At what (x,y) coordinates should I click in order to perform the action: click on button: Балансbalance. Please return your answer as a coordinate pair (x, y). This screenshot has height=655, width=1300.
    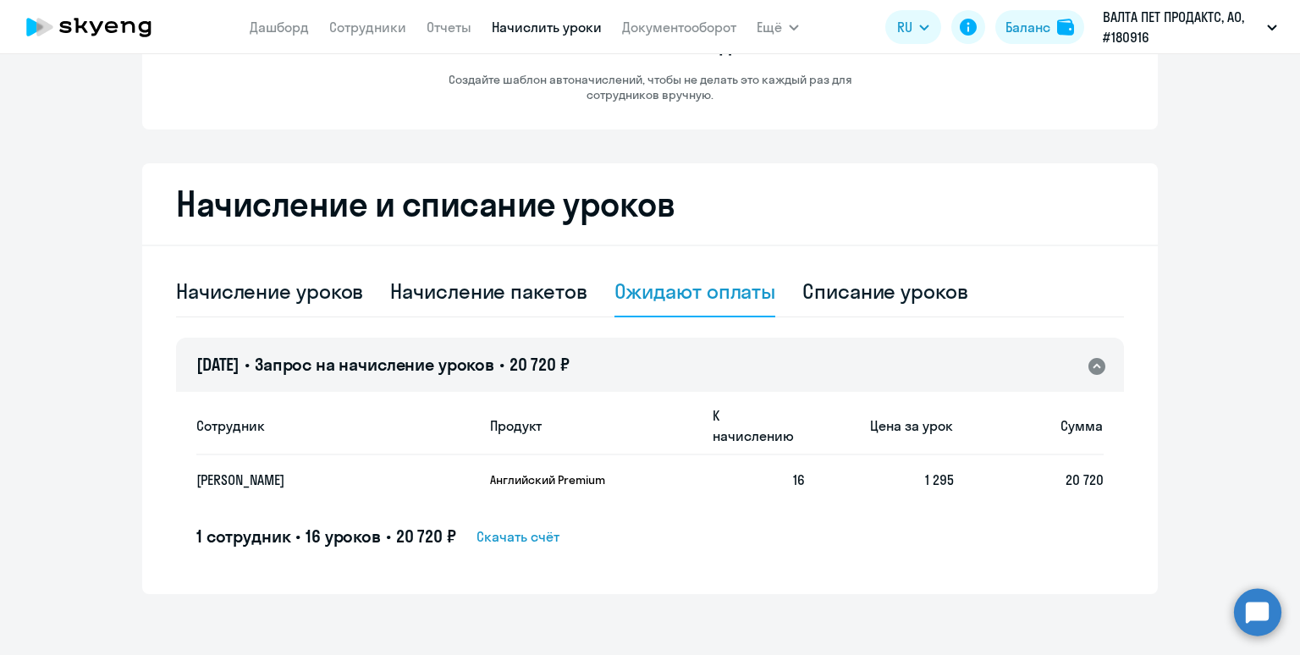
    Looking at the image, I should click on (1039, 27).